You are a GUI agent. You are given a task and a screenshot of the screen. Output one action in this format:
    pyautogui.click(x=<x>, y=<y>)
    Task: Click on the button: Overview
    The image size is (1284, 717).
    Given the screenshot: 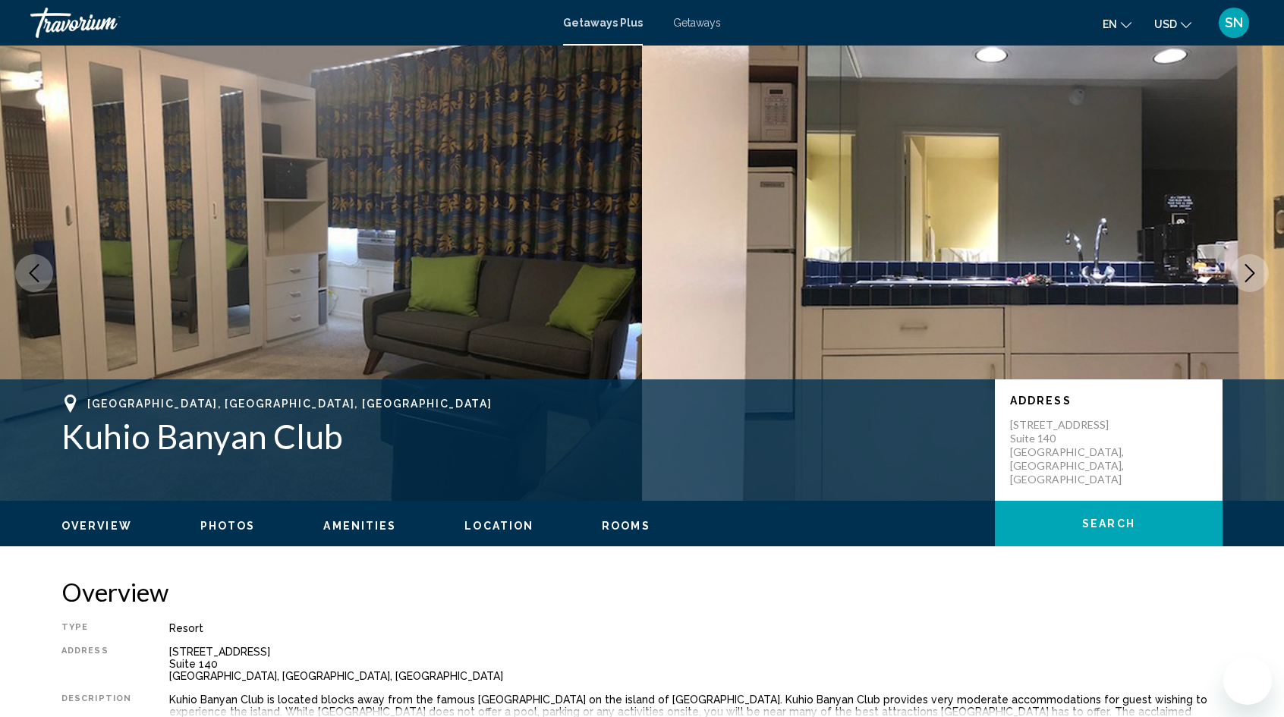 What is the action you would take?
    pyautogui.click(x=96, y=526)
    